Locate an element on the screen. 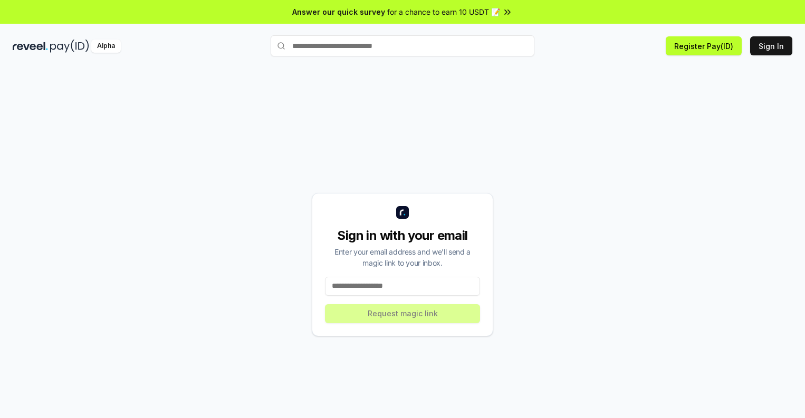 The width and height of the screenshot is (805, 418). span: Answer our quick survey is located at coordinates (339, 12).